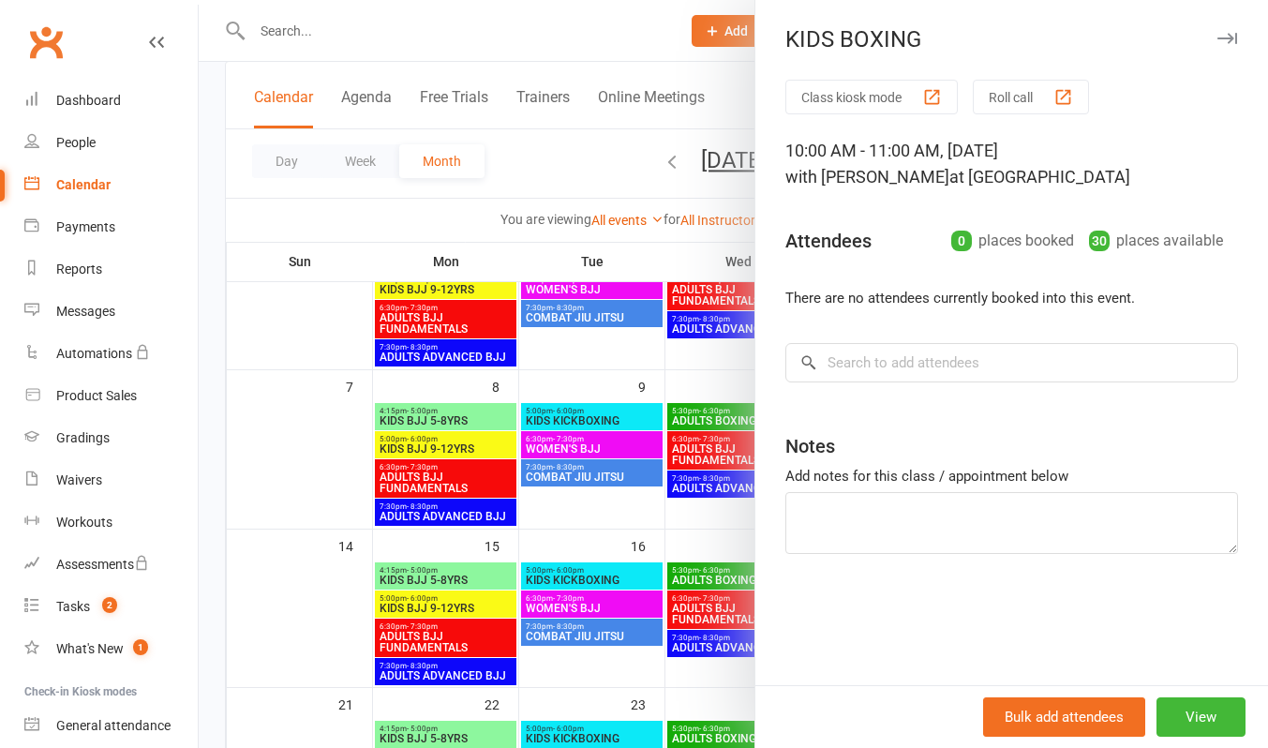 This screenshot has width=1268, height=748. I want to click on a: Reports, so click(111, 269).